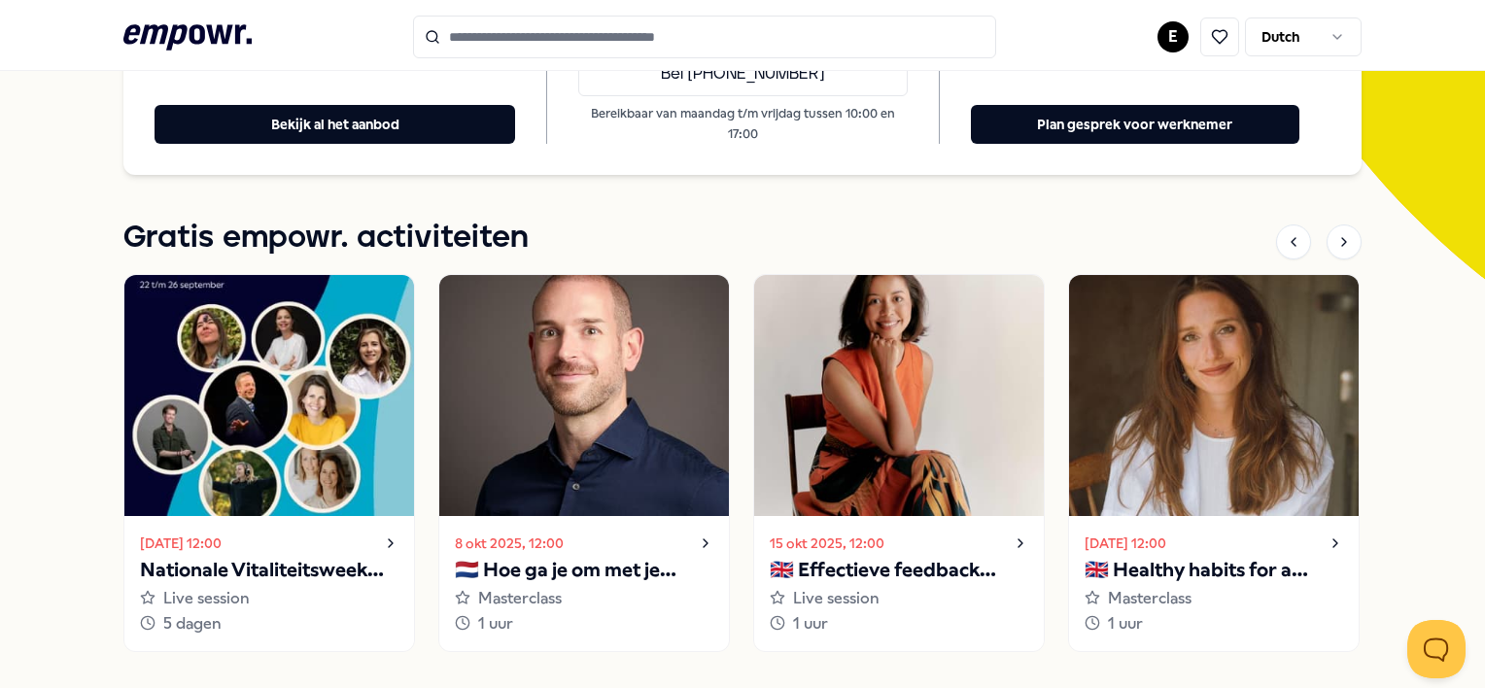 The width and height of the screenshot is (1485, 688). What do you see at coordinates (269, 624) in the screenshot?
I see `div: 5 dagen` at bounding box center [269, 624].